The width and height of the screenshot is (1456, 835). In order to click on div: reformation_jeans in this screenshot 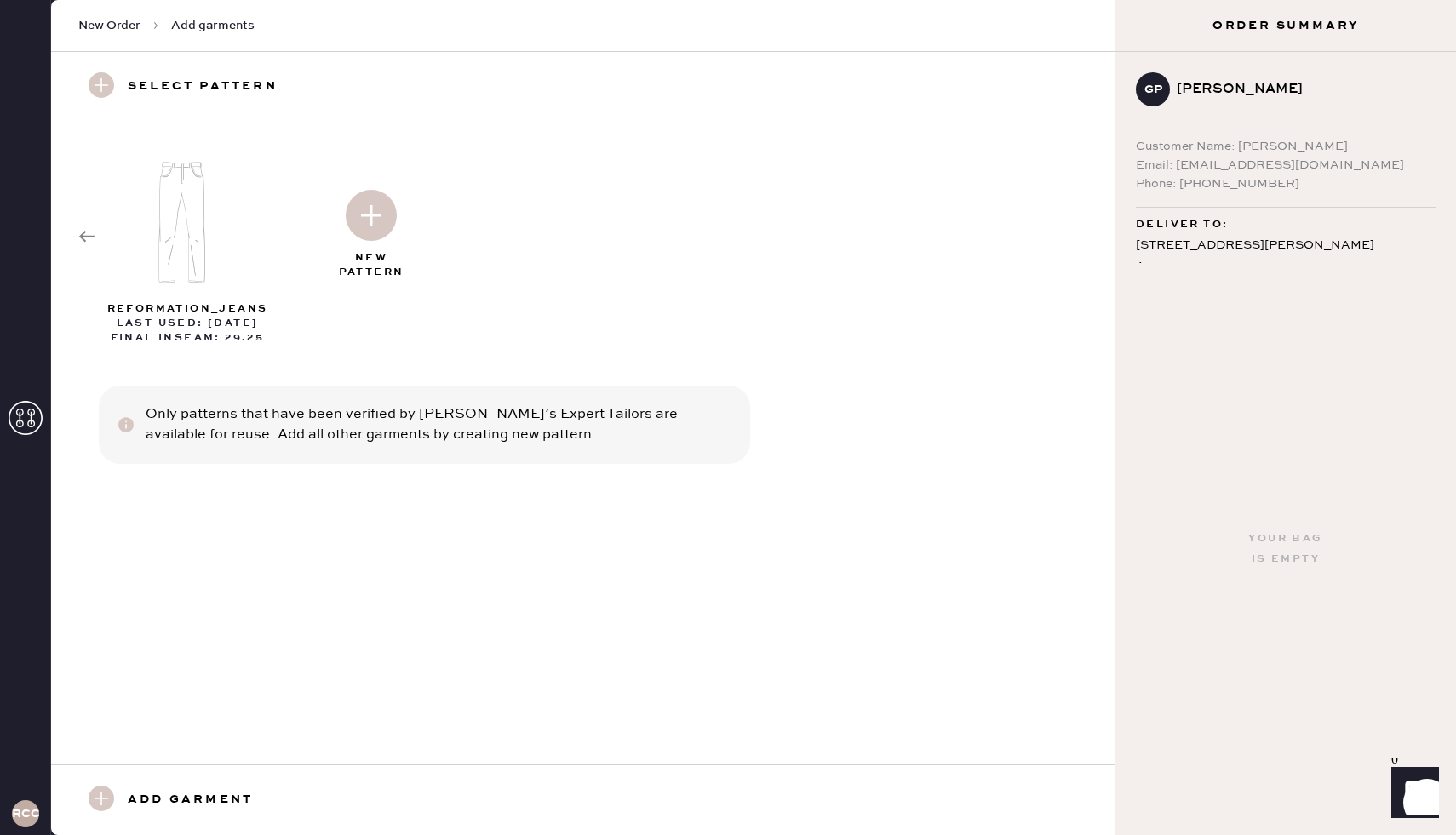, I will do `click(187, 309)`.